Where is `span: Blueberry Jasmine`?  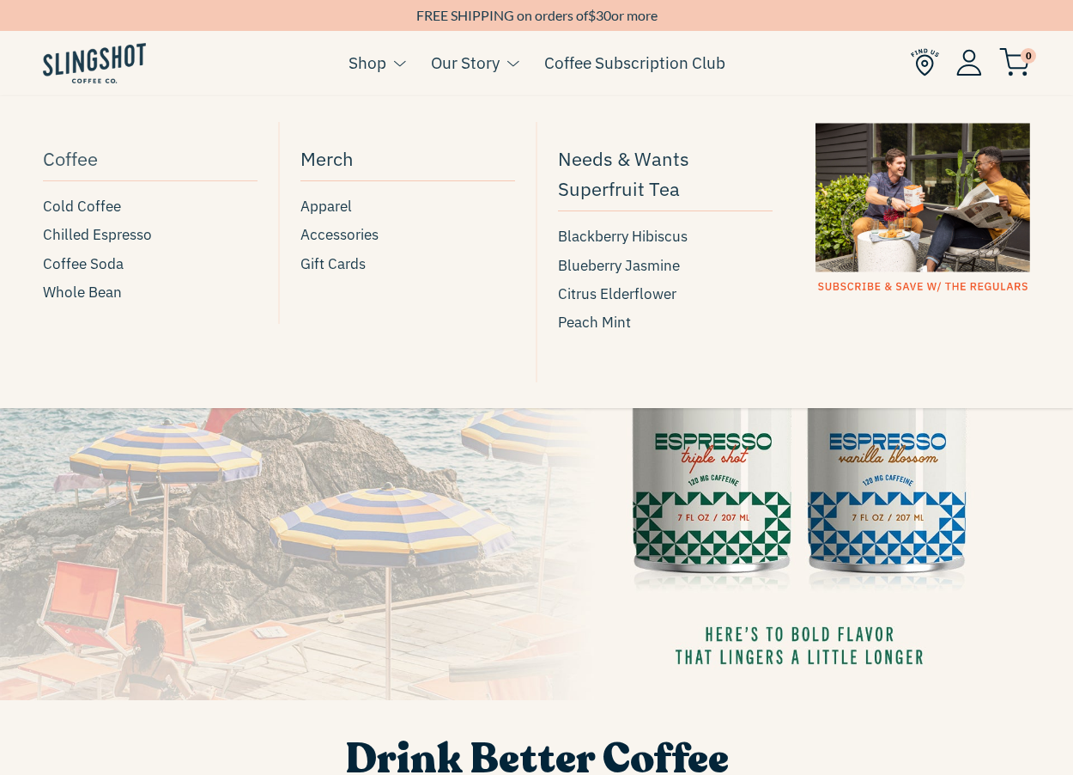 span: Blueberry Jasmine is located at coordinates (619, 265).